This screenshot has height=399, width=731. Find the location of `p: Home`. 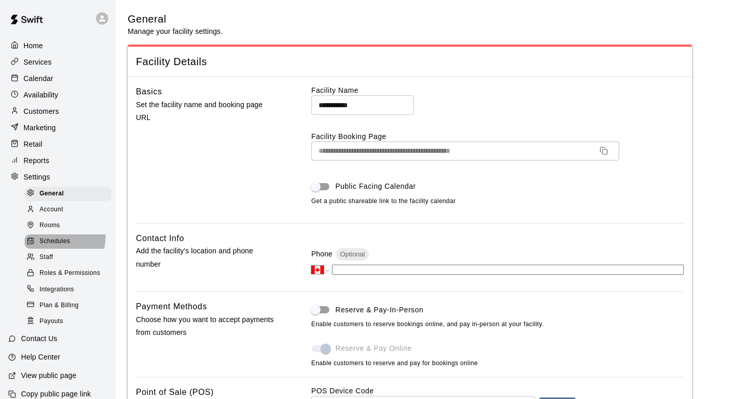

p: Home is located at coordinates (33, 46).